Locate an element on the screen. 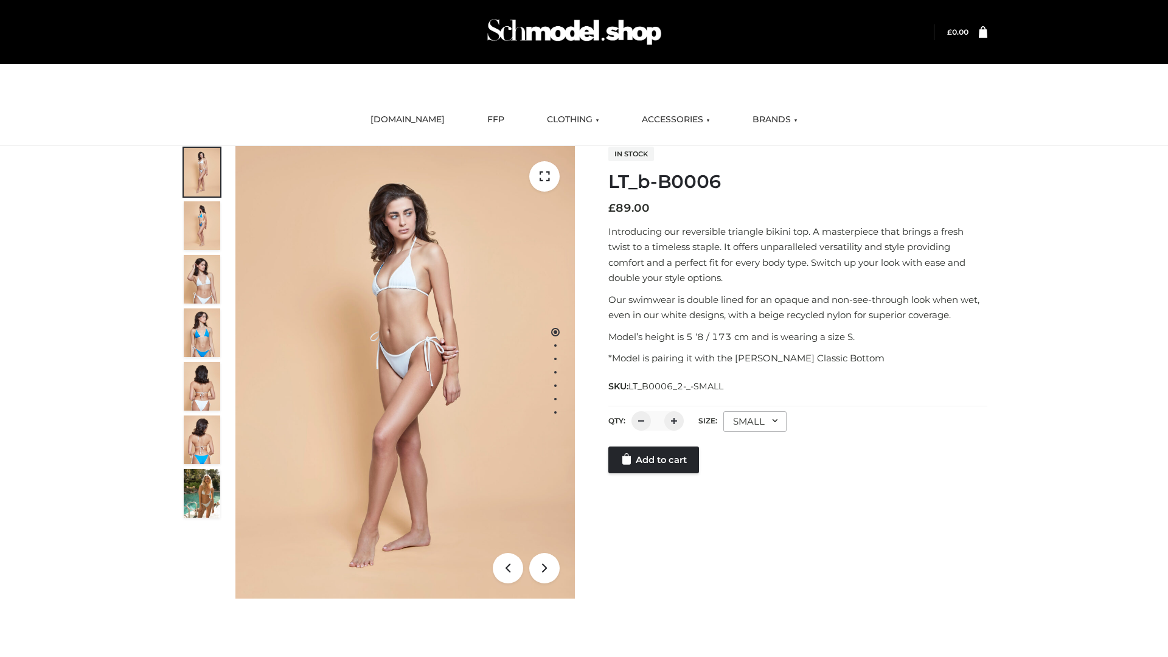  img: Arieltop_CloudNine_AzureSky2.jpg is located at coordinates (202, 493).